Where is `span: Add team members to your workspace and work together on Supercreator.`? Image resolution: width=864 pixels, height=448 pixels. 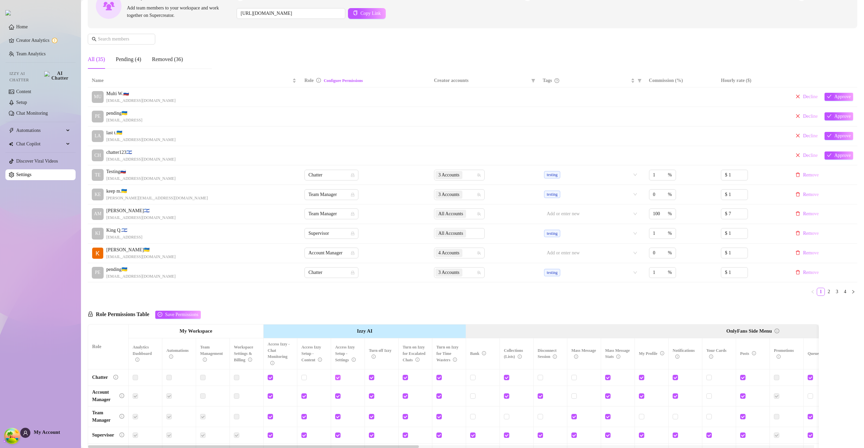 span: Add team members to your workspace and work together on Supercreator. is located at coordinates (180, 12).